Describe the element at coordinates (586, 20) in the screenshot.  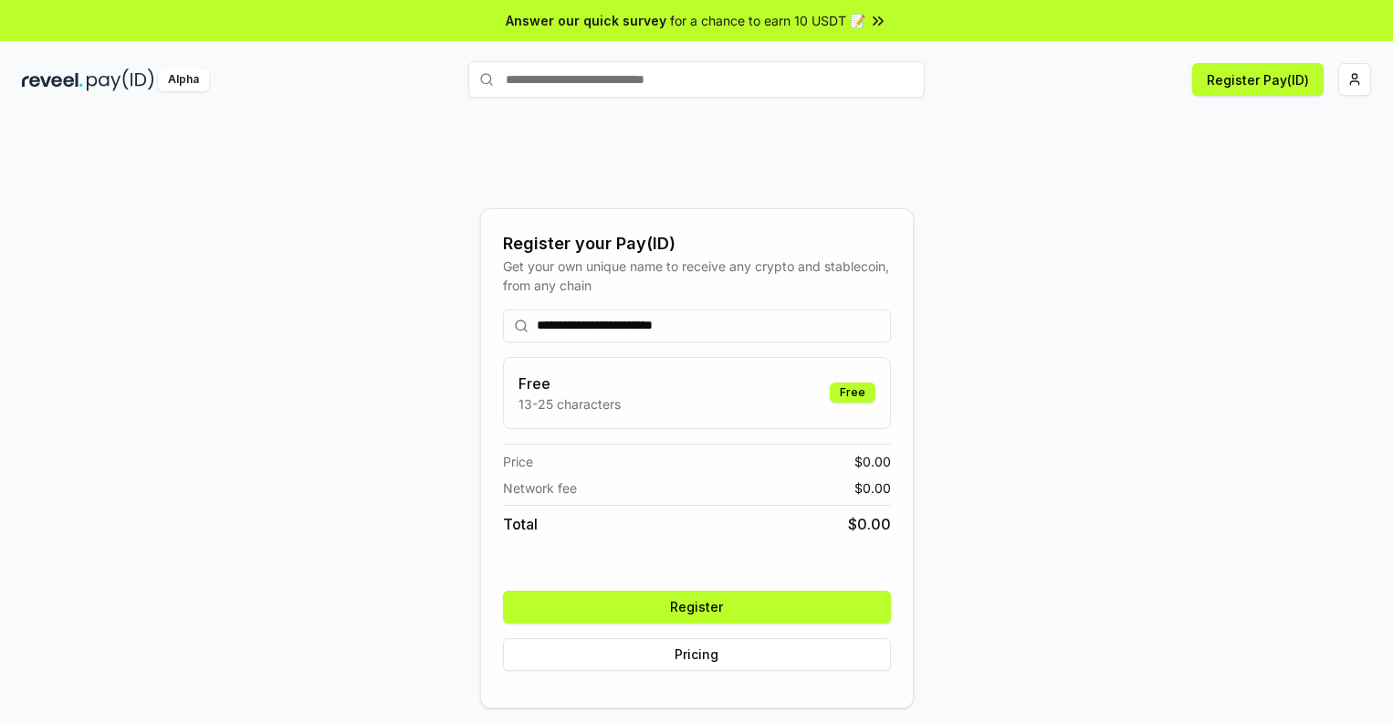
I see `span: Answer our quick survey` at that location.